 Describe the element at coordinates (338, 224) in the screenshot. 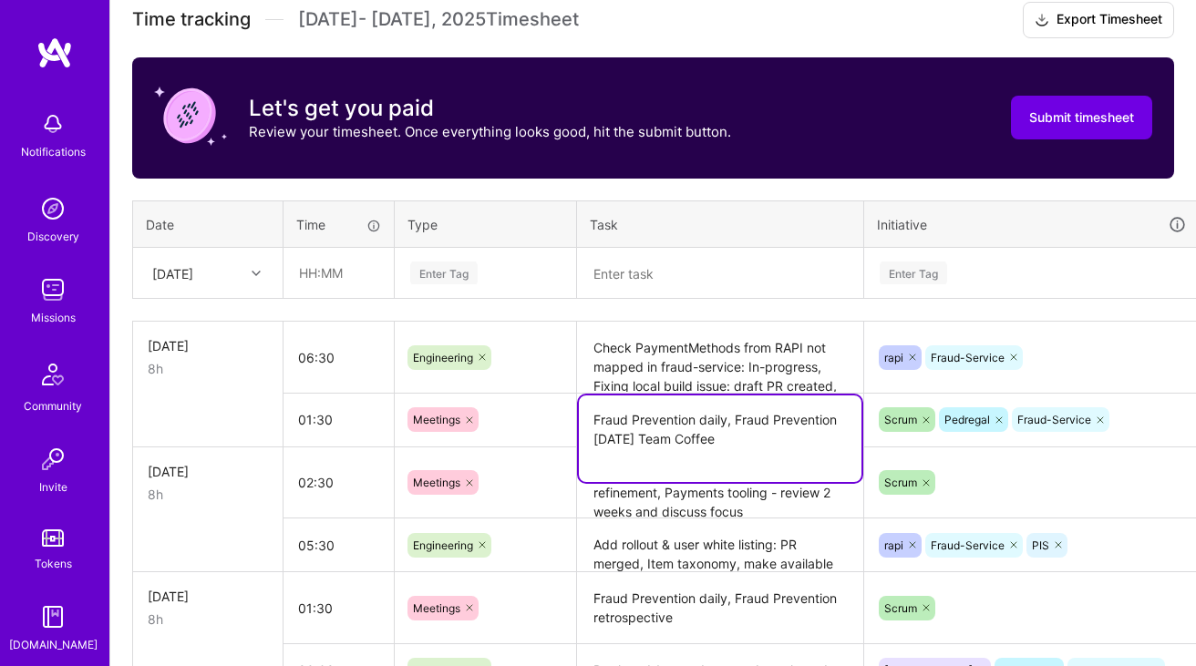

I see `div: Time` at that location.